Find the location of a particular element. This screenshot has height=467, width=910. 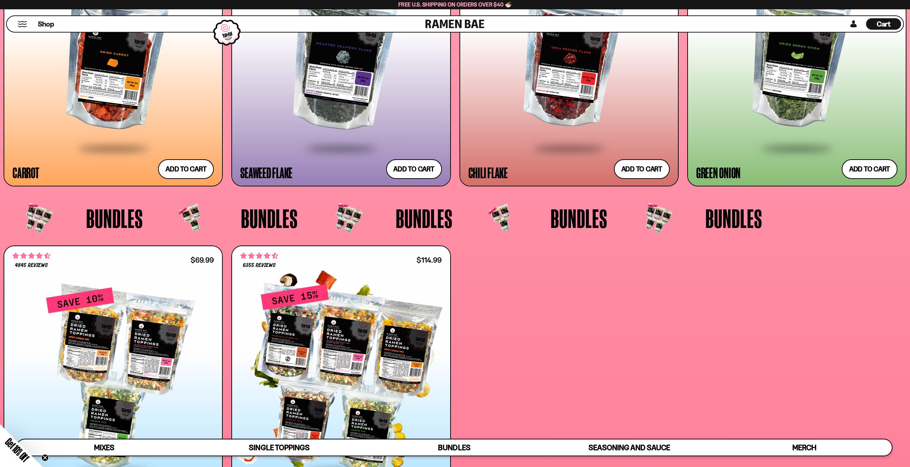

a: Merch is located at coordinates (804, 447).